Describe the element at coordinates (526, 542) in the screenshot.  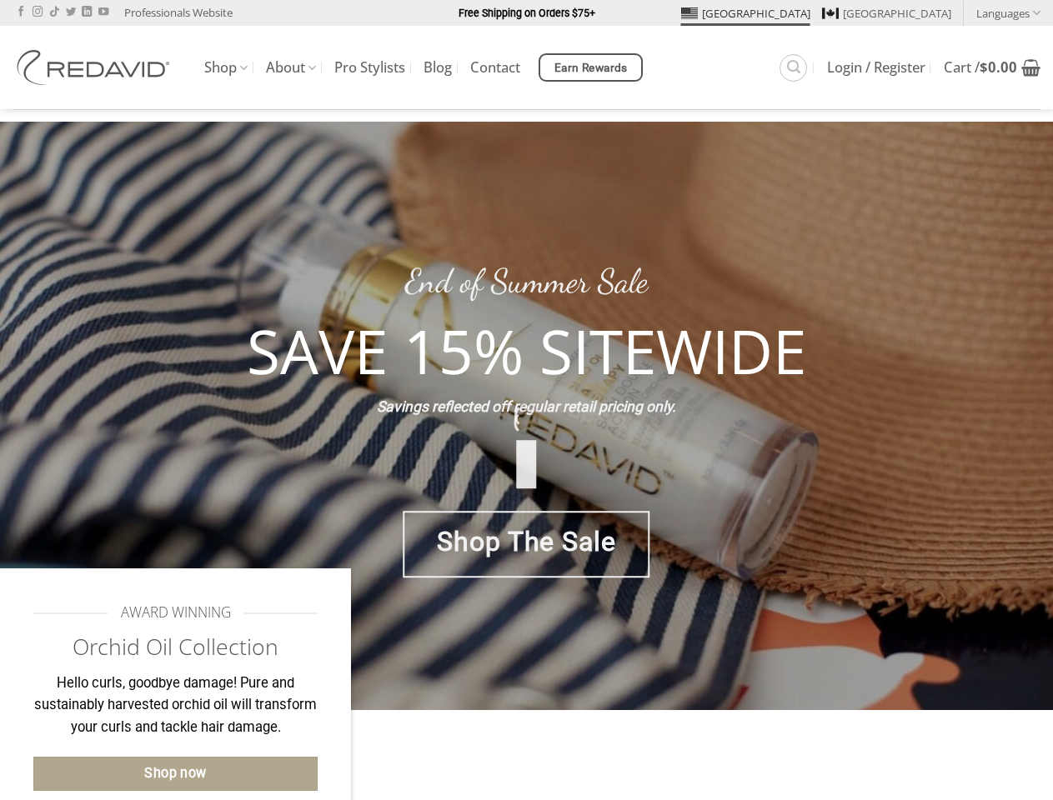
I see `span: Shop The Sale` at that location.